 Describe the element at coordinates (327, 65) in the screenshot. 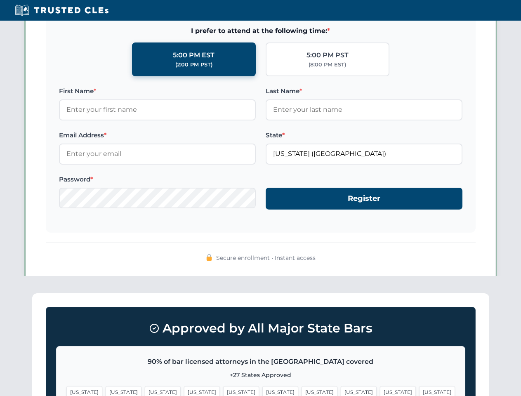

I see `div: (8:00 PM EST)` at that location.